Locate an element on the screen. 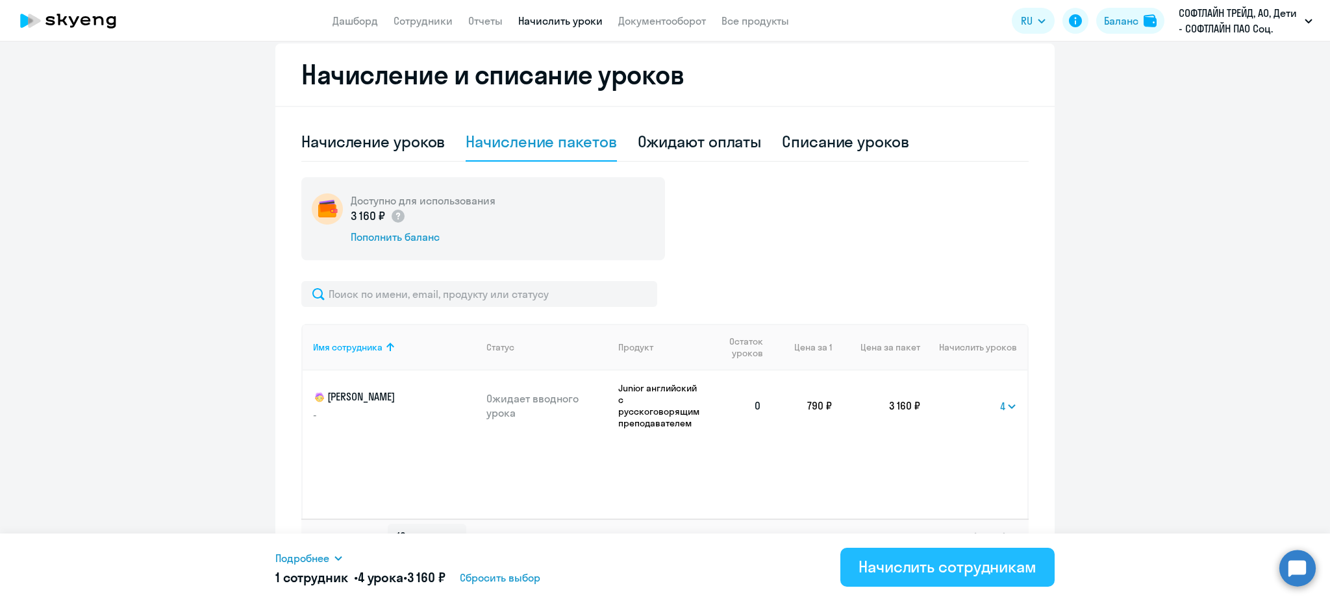 This screenshot has width=1330, height=601. span: Подробнее is located at coordinates (302, 558).